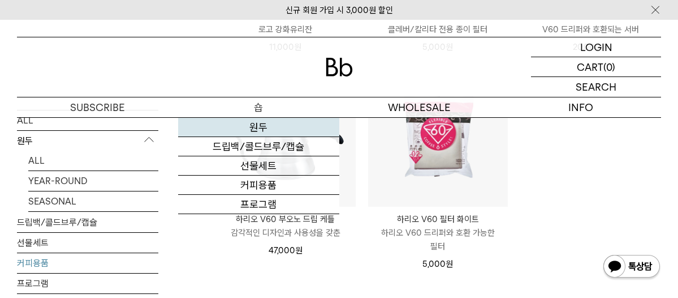  Describe the element at coordinates (286, 219) in the screenshot. I see `p: 하리오 V60 부오노 드립 케틀` at that location.